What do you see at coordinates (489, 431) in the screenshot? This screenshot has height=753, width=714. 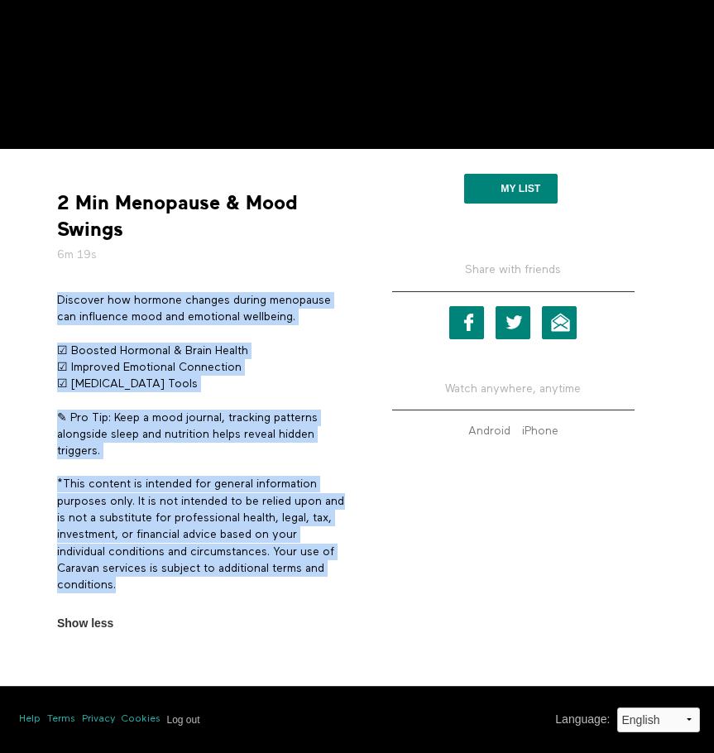 I see `a: Android` at bounding box center [489, 431].